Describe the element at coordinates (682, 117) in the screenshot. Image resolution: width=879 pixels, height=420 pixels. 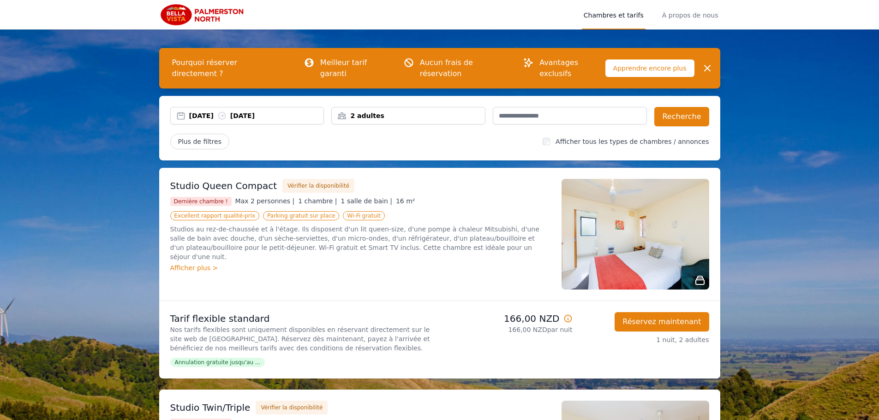
I see `button: Recherche` at that location.